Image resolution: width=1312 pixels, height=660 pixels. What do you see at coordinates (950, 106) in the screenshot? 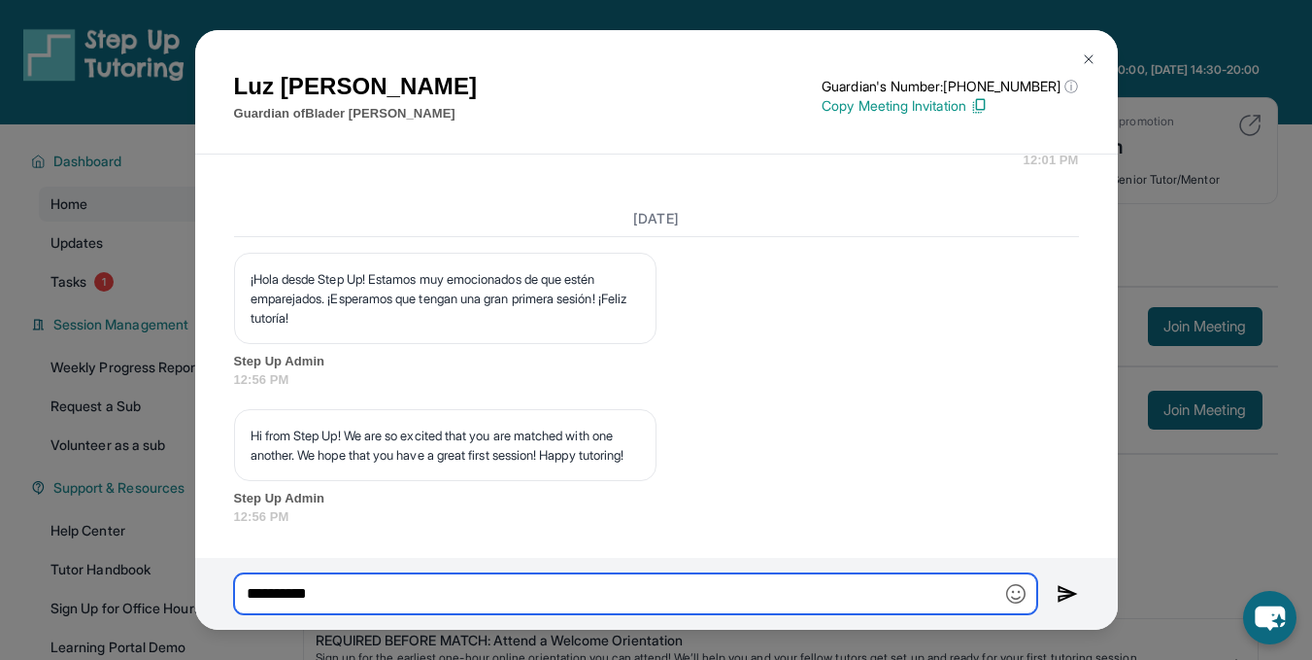
I see `p: Copy Meeting Invitation` at bounding box center [950, 106].